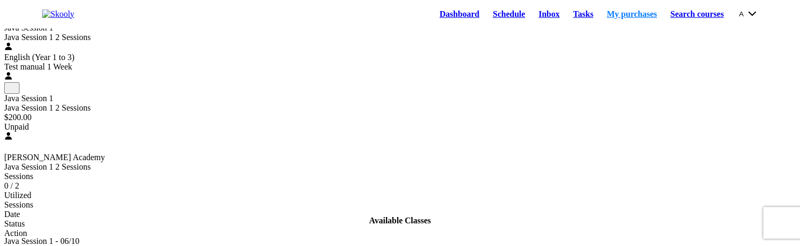 The height and width of the screenshot is (246, 800). I want to click on div: Unpaid, so click(400, 127).